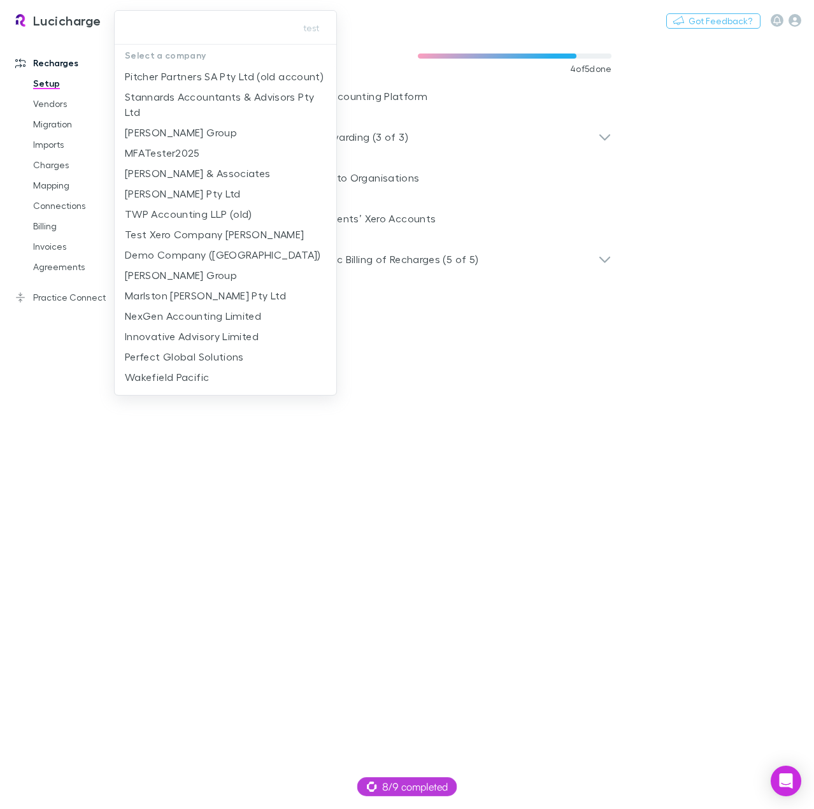 This screenshot has width=814, height=809. Describe the element at coordinates (226, 104) in the screenshot. I see `p: Stannards Accountants & Advisors Pty Ltd` at that location.